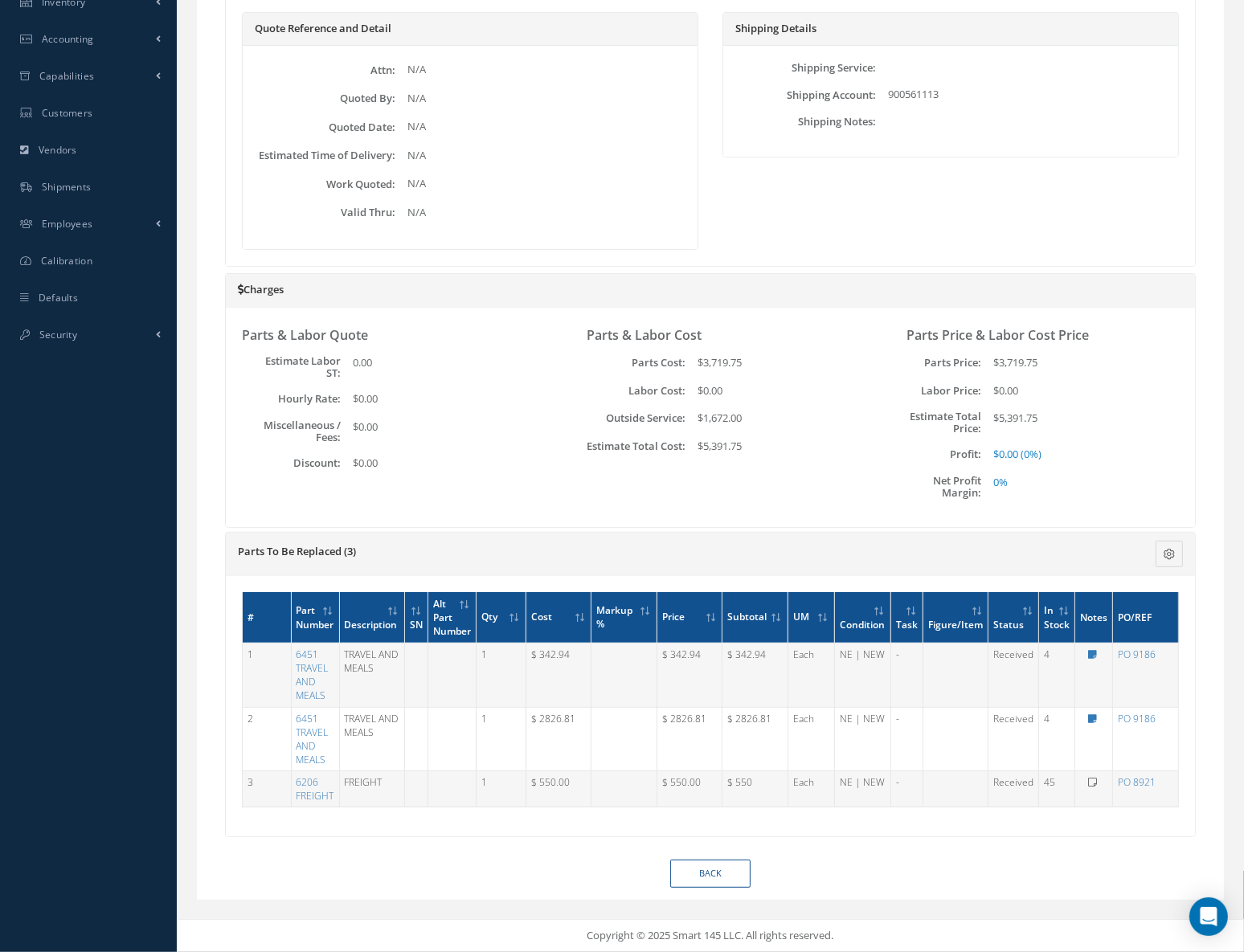 Image resolution: width=1244 pixels, height=952 pixels. I want to click on div: Copyright © 2025 Smart 145 LLC. All rights reserved., so click(711, 936).